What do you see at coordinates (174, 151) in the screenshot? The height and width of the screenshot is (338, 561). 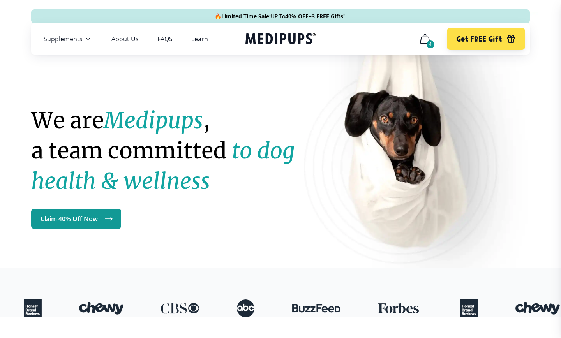 I see `h1: We are , a team committed` at bounding box center [174, 151].